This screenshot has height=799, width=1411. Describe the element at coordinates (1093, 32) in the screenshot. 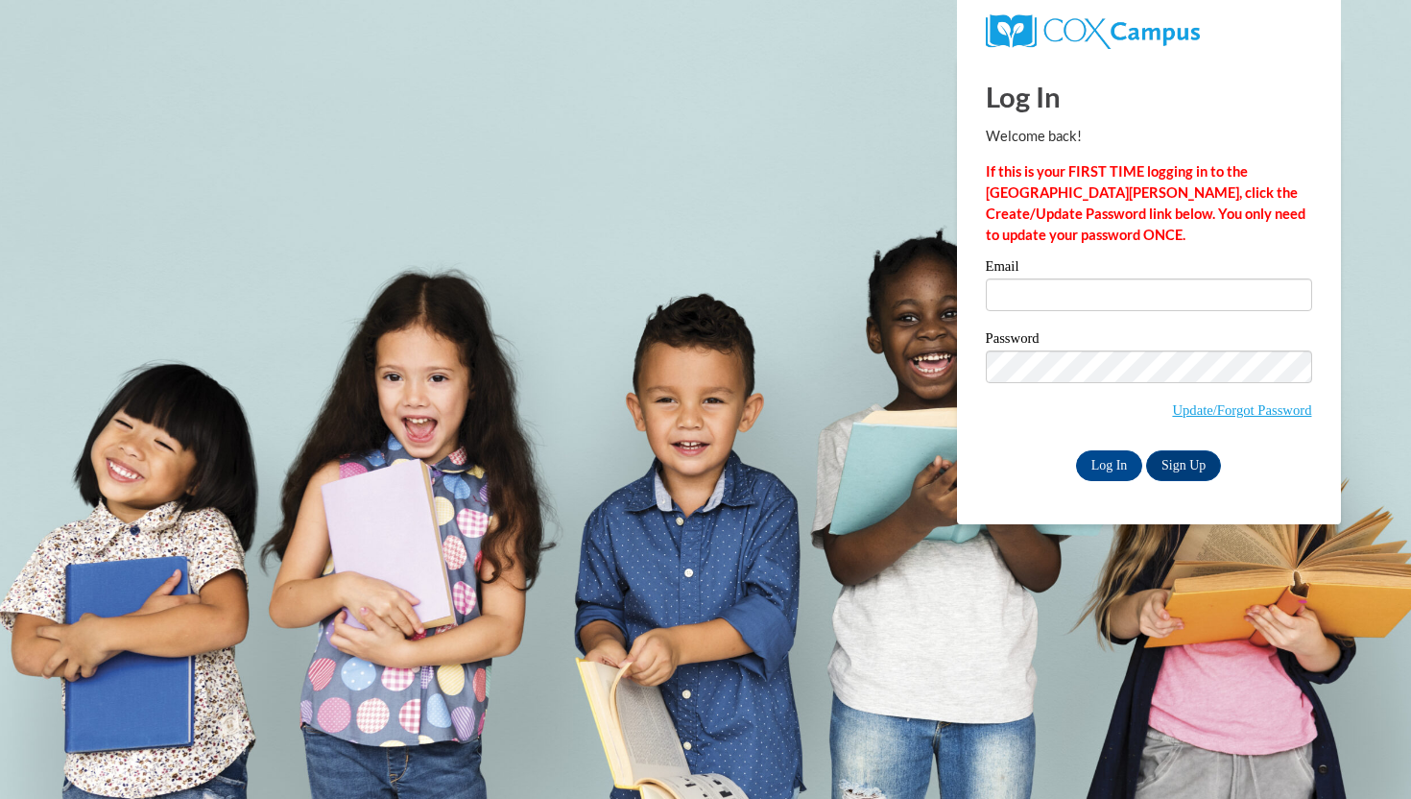

I see `img: COX Campus` at that location.